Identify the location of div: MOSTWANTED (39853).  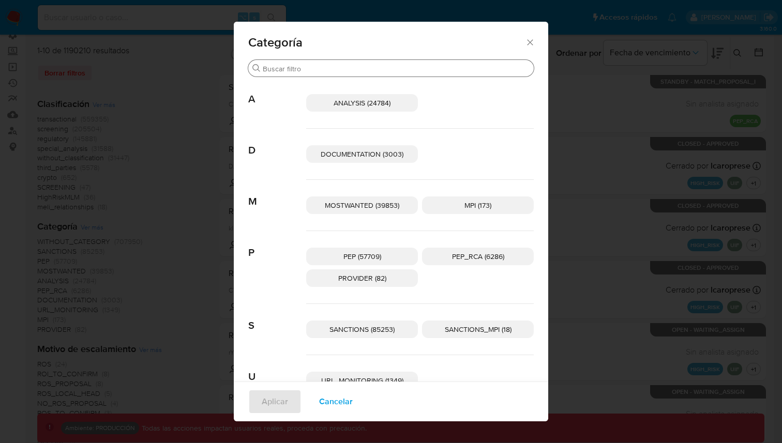
(362, 205).